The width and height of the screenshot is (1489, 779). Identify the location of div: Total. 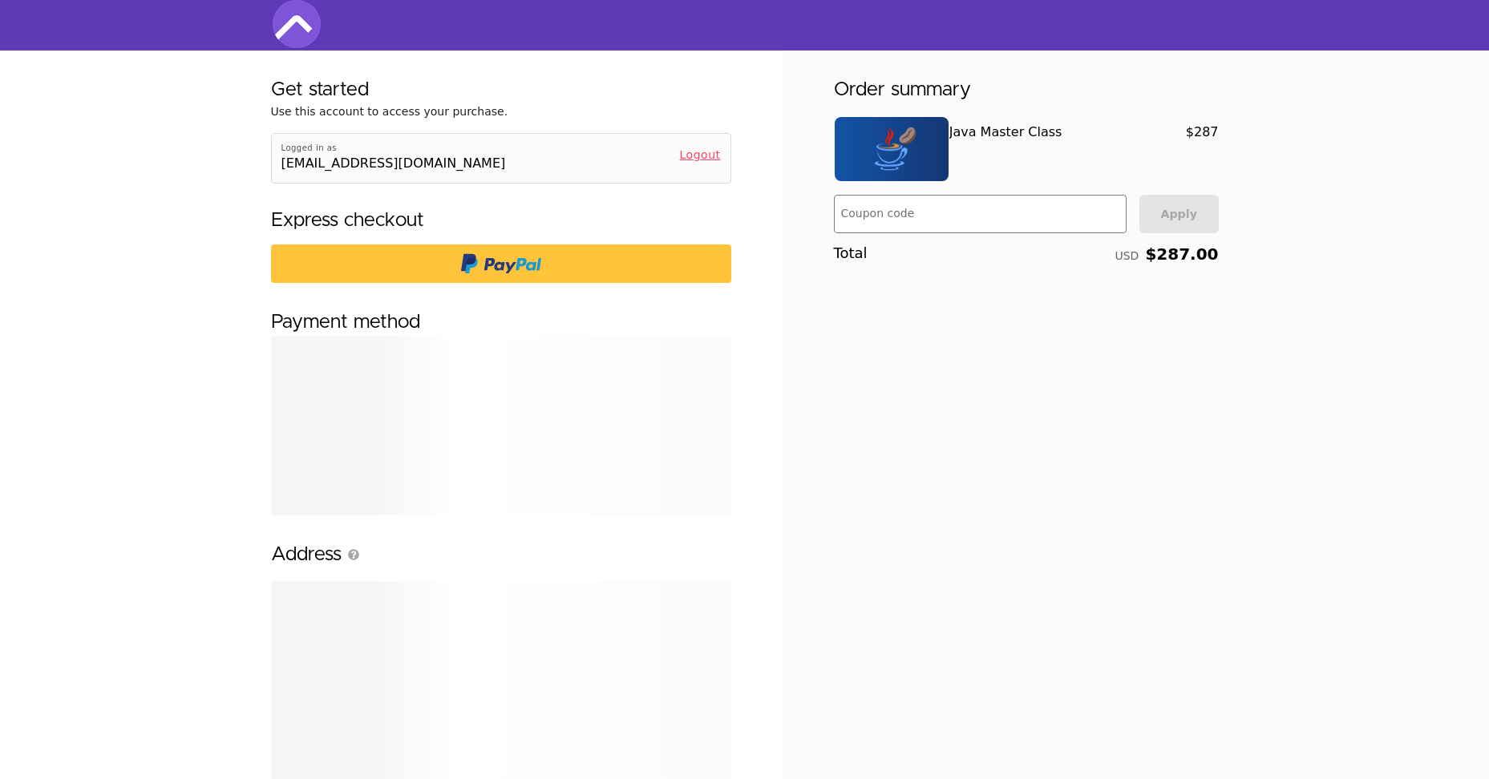
(974, 254).